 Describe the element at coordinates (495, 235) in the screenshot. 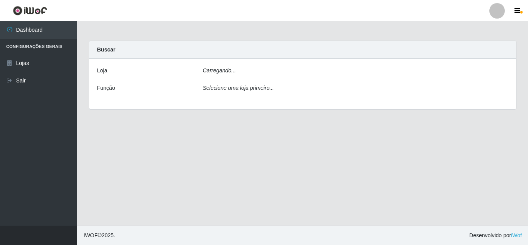

I see `span: Desenvolvido por` at that location.